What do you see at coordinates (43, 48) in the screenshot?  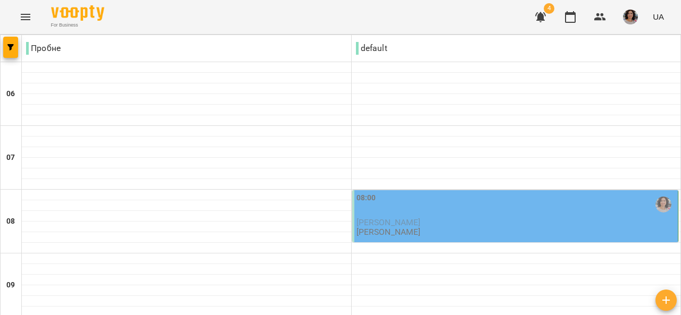 I see `p: Пробне` at bounding box center [43, 48].